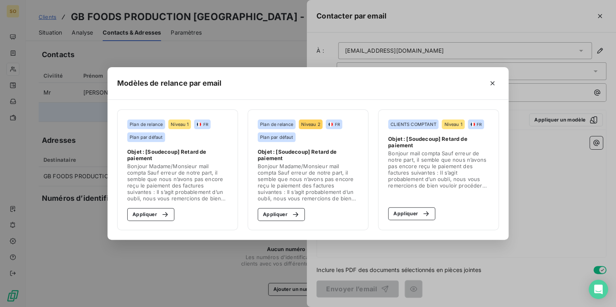 This screenshot has height=307, width=616. Describe the element at coordinates (311, 124) in the screenshot. I see `span: Niveau 2` at that location.